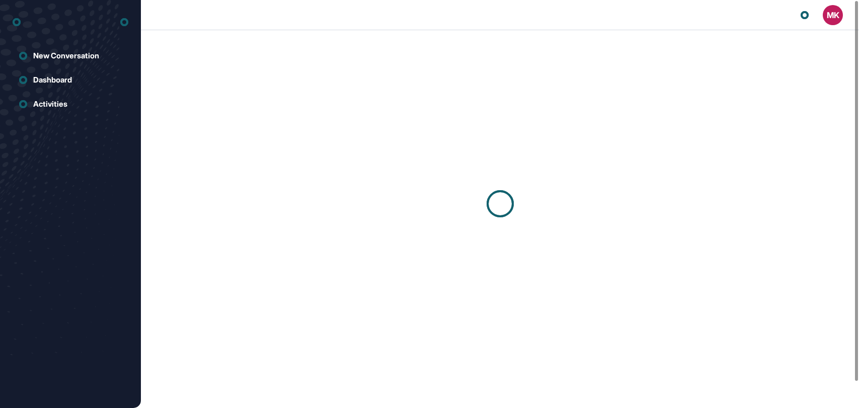 The width and height of the screenshot is (859, 408). Describe the element at coordinates (70, 56) in the screenshot. I see `a: New Conversation` at that location.